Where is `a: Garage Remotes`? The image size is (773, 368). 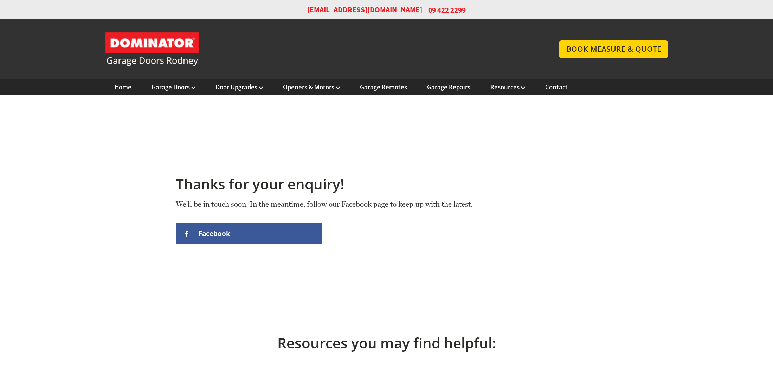 a: Garage Remotes is located at coordinates (384, 87).